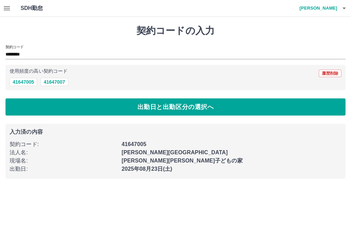  What do you see at coordinates (176, 107) in the screenshot?
I see `button: 出勤日と出勤区分の選択へ` at bounding box center [176, 107].